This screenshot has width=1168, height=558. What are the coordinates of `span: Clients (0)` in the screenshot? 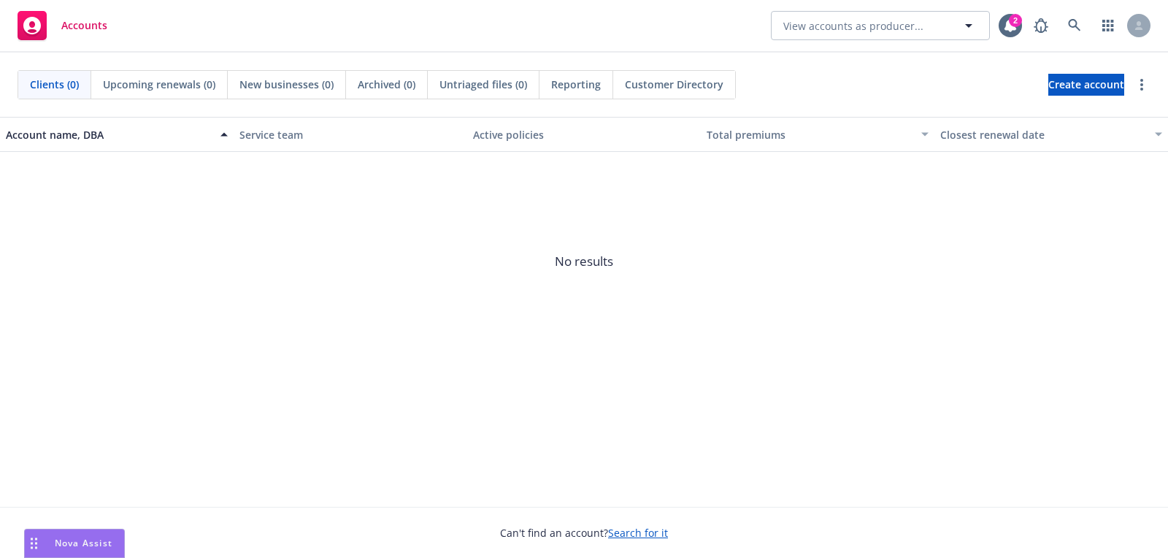 It's located at (54, 84).